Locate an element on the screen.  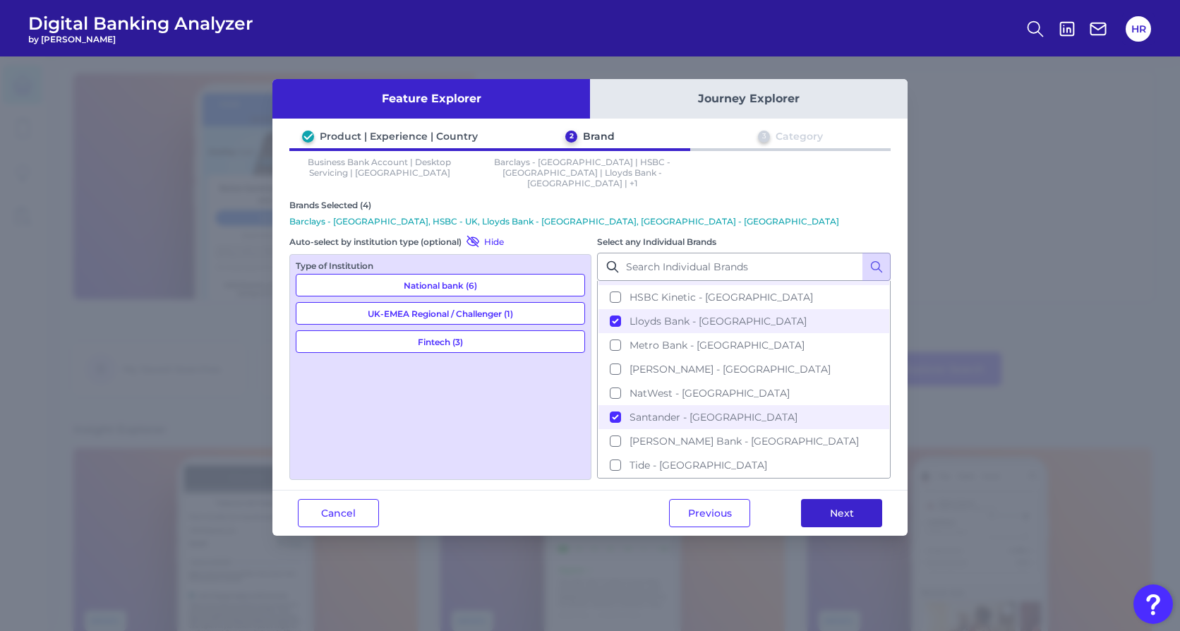
button: Next is located at coordinates (841, 513).